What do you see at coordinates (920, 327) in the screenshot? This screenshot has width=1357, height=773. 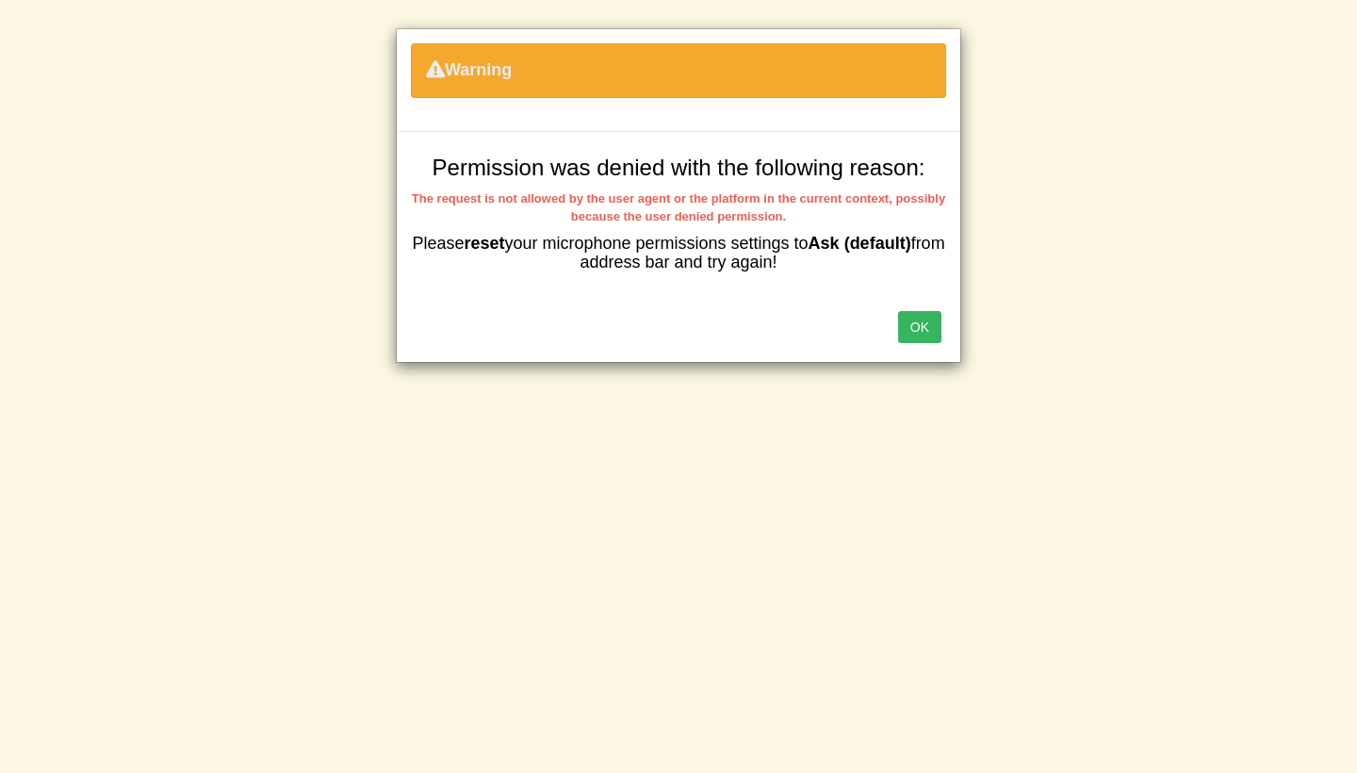 I see `button: OK` at bounding box center [920, 327].